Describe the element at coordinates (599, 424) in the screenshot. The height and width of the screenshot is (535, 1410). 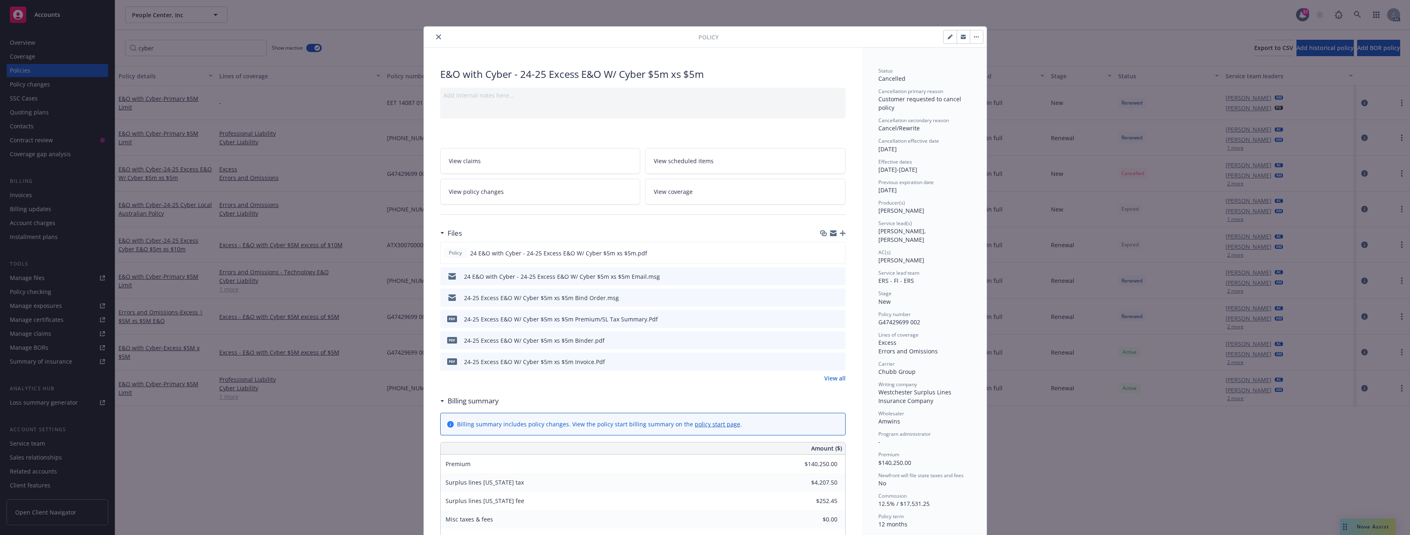
I see `div: Billing summary includes policy changes. View the policy start billing summary on the .` at that location.